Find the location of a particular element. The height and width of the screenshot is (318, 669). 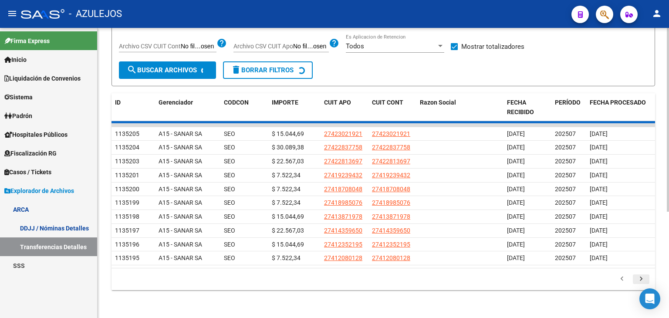

span: 1135195 is located at coordinates (127, 258).